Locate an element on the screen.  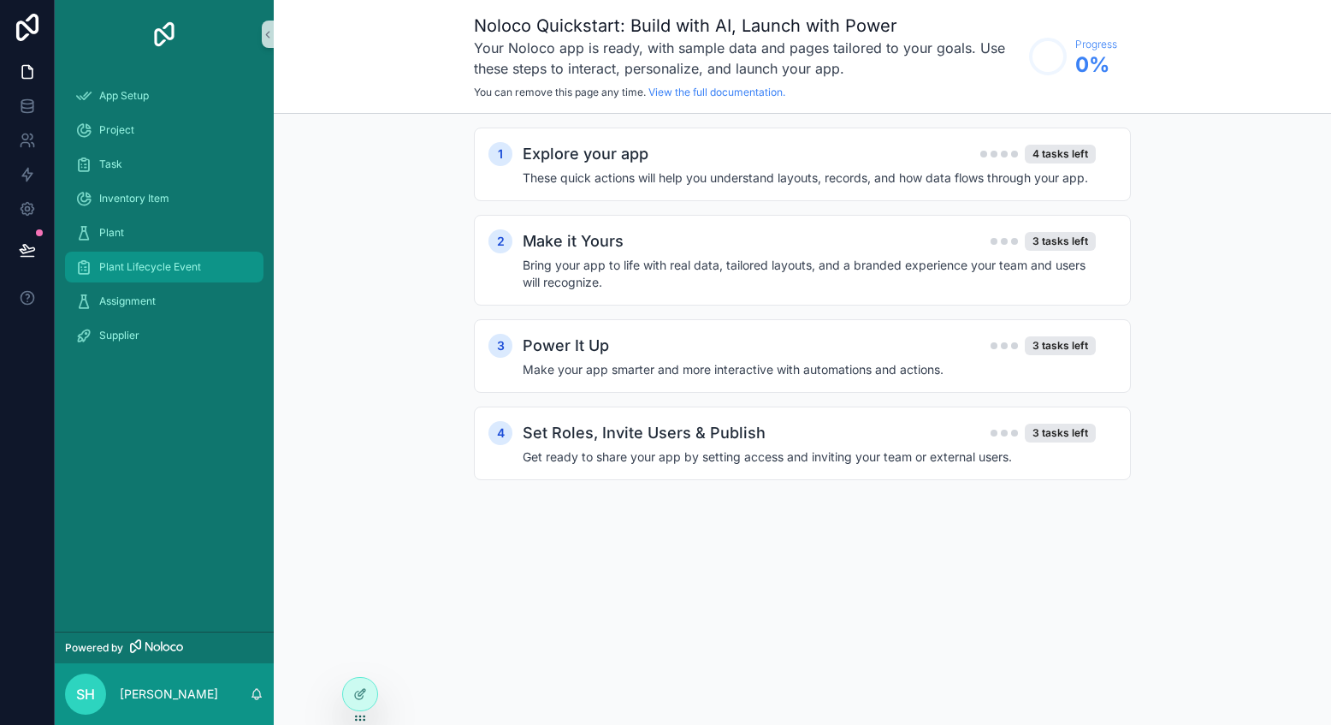
a: Plant Lifecycle Event is located at coordinates (164, 267).